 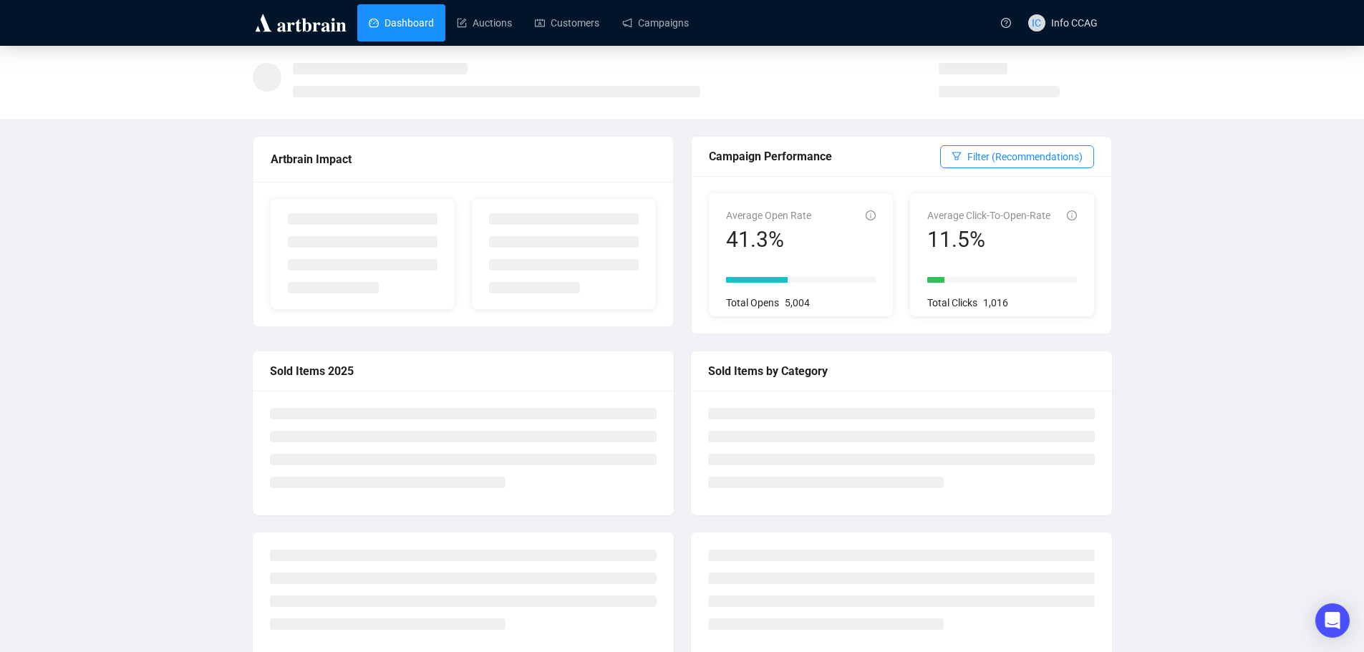 I want to click on span: 1,016, so click(x=995, y=303).